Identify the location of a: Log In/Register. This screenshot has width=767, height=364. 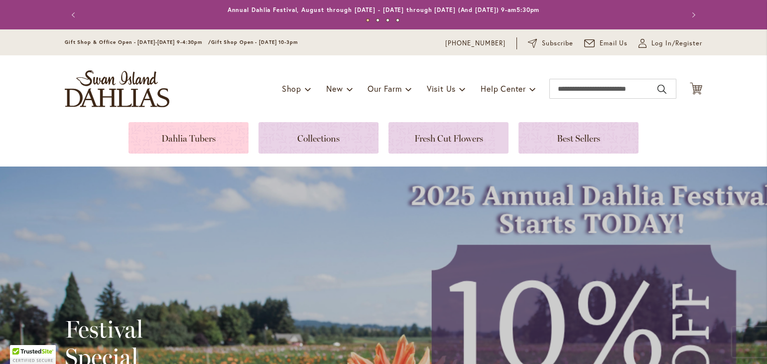
(670, 43).